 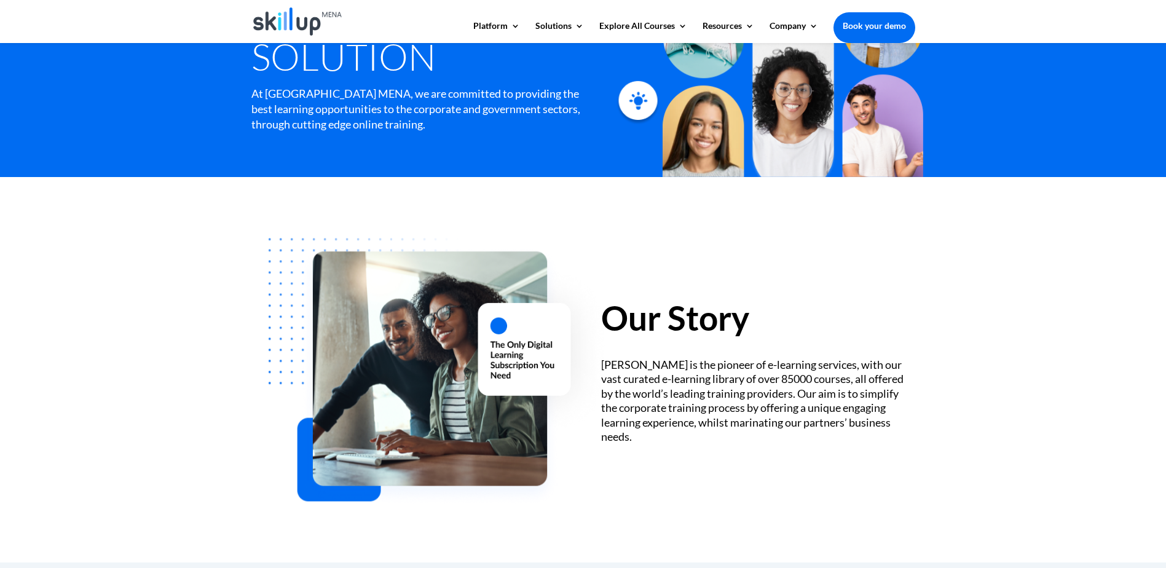 What do you see at coordinates (497, 32) in the screenshot?
I see `a: Platform` at bounding box center [497, 32].